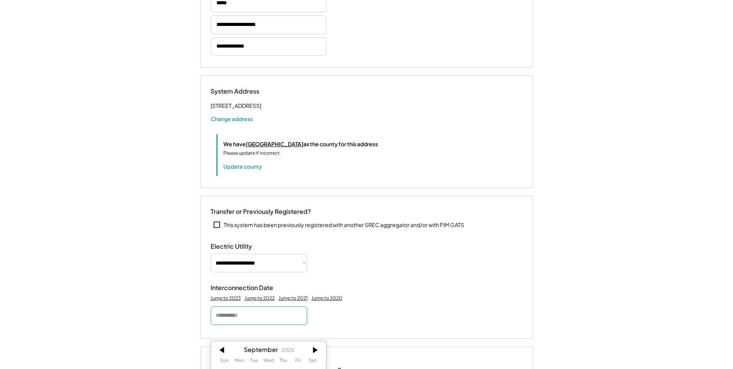 Image resolution: width=733 pixels, height=369 pixels. What do you see at coordinates (249, 288) in the screenshot?
I see `div: Interconnection Date` at bounding box center [249, 288].